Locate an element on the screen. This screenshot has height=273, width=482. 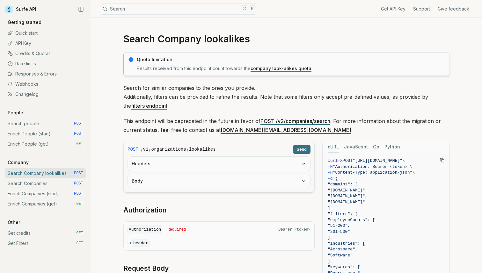
a: Quick start is located at coordinates (45, 33).